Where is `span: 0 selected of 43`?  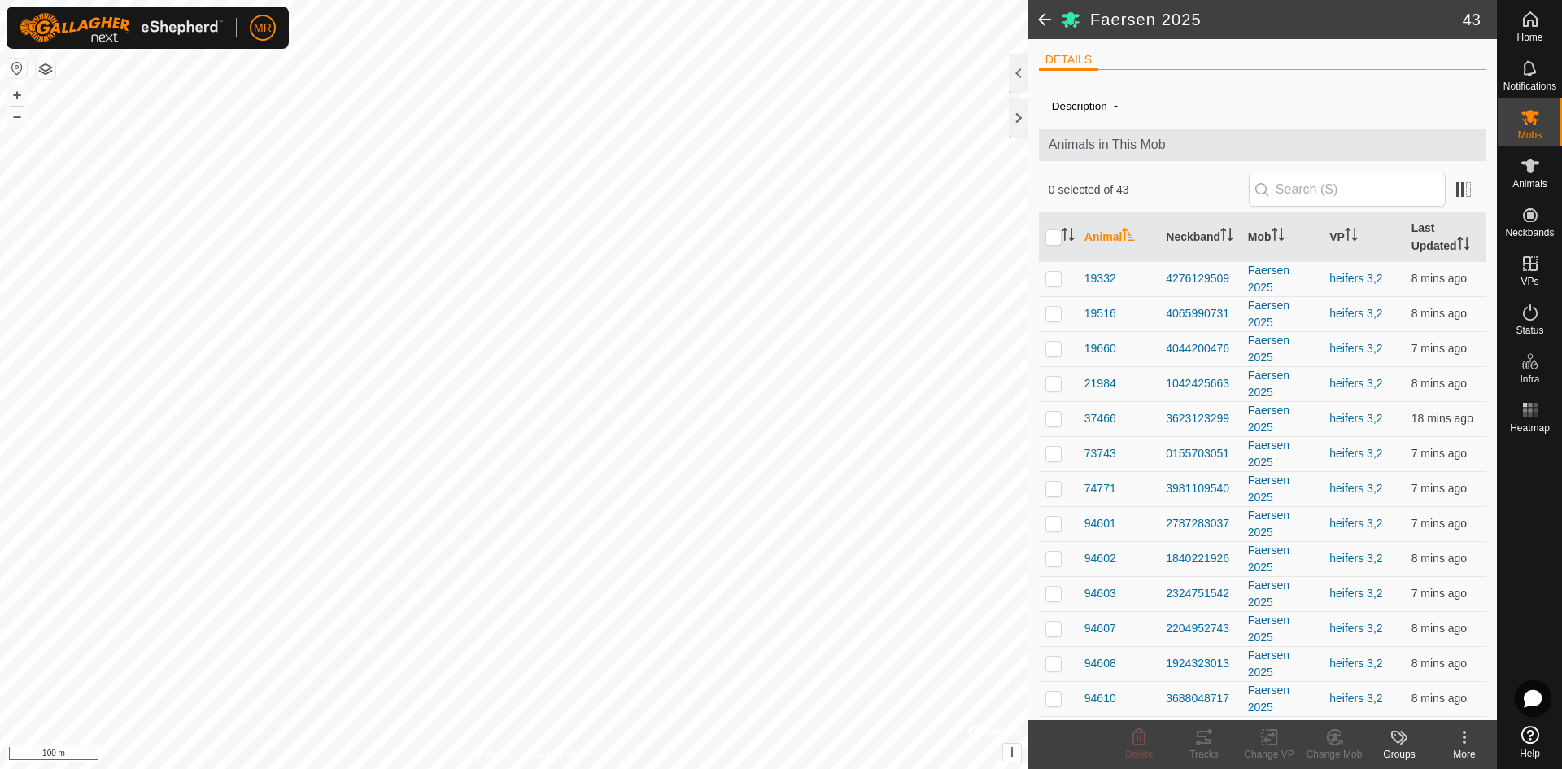
span: 0 selected of 43 is located at coordinates (1149, 190).